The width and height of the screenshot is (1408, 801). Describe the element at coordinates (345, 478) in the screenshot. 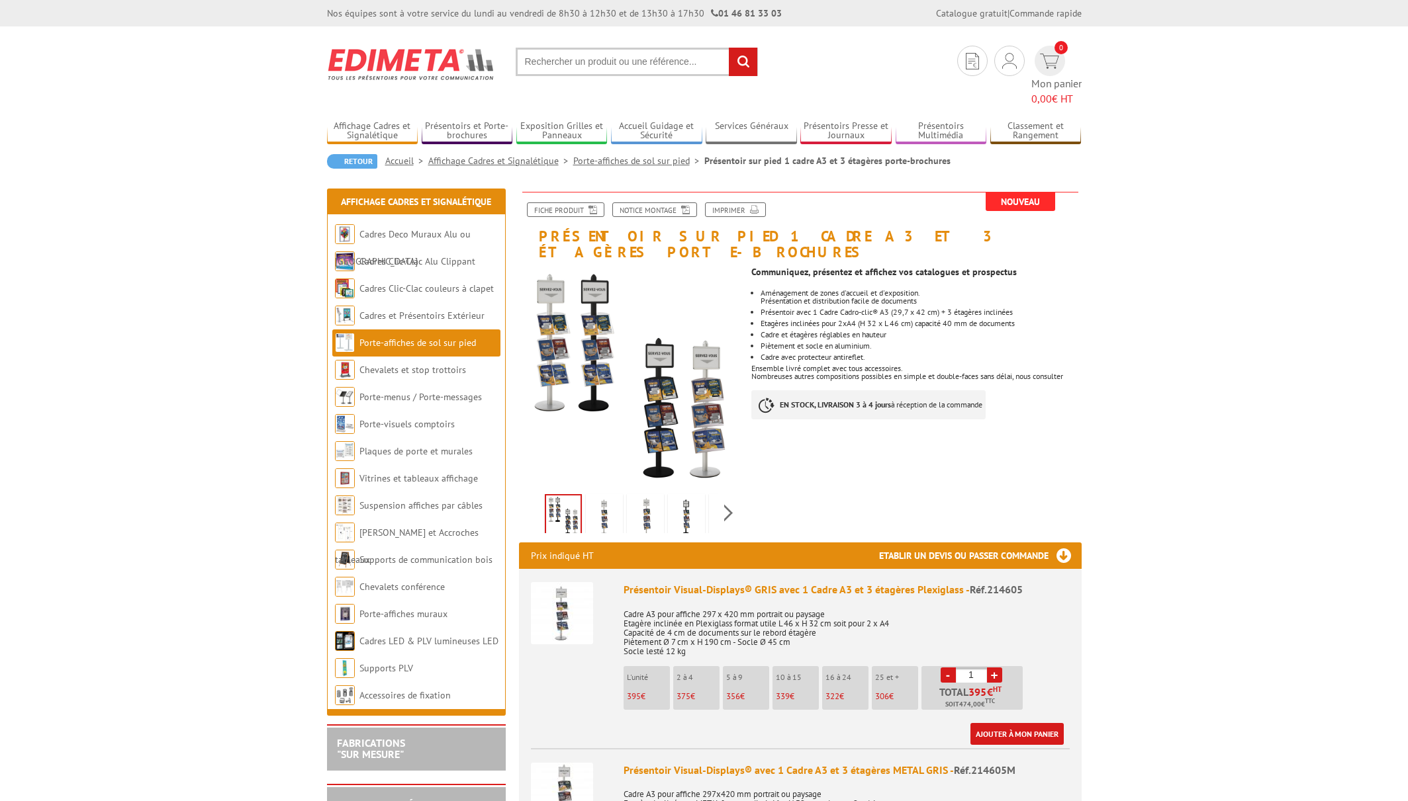

I see `img: Vitrines et tableaux affichage` at that location.